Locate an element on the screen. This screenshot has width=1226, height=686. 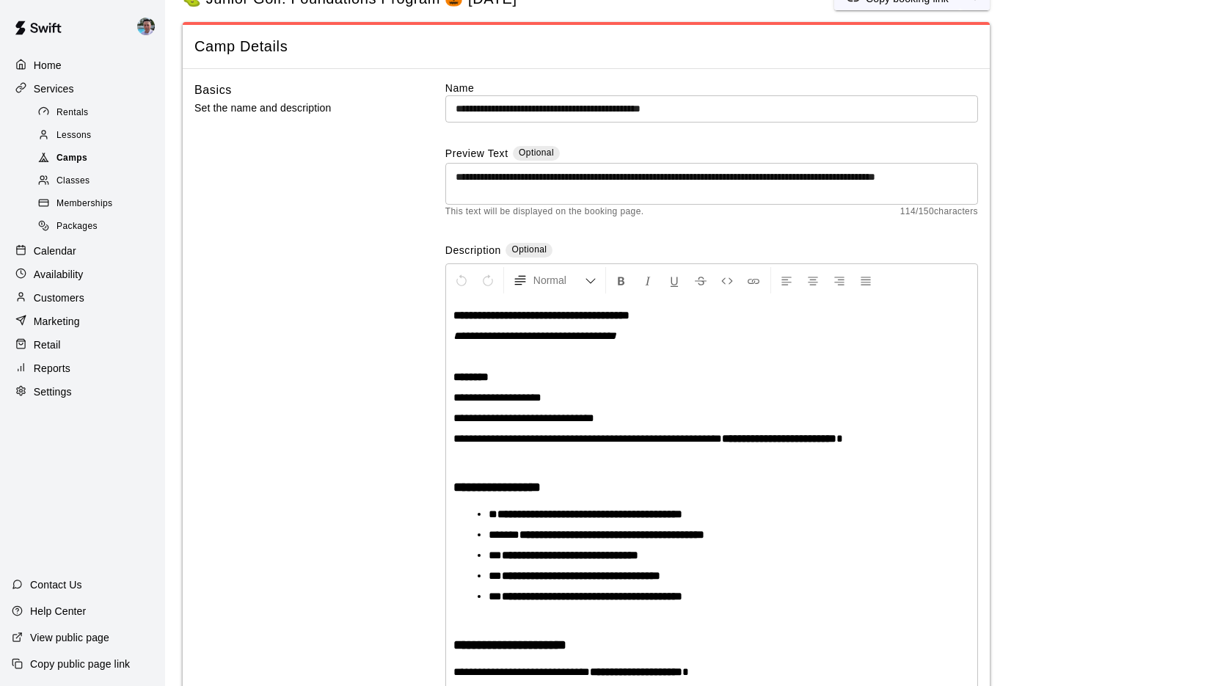
div: Lessons is located at coordinates (97, 136).